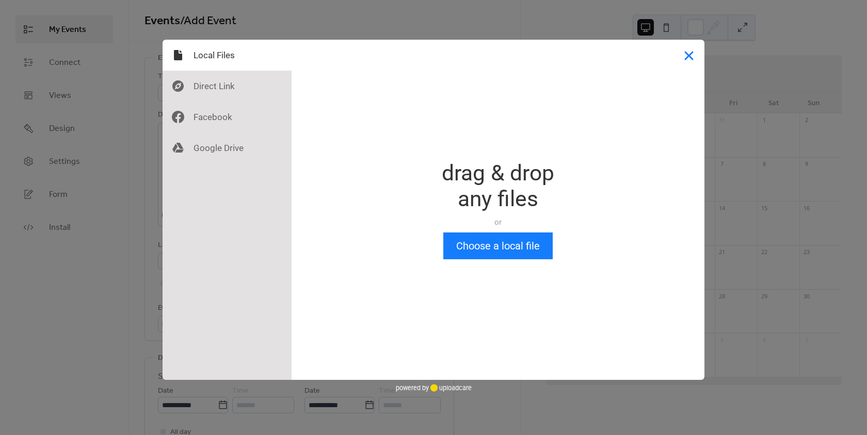  I want to click on a: uploadcare, so click(450, 388).